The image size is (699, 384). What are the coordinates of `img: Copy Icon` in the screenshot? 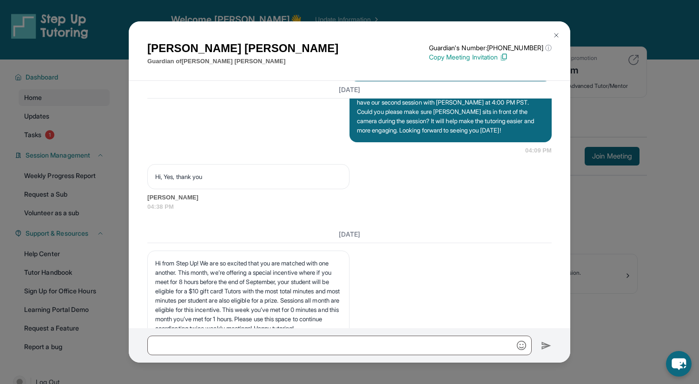 It's located at (503, 57).